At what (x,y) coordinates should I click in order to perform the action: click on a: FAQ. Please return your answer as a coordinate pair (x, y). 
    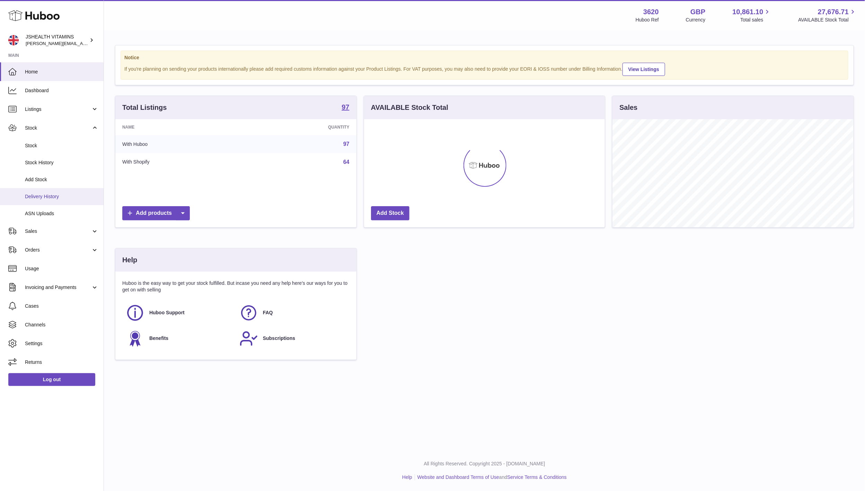
    Looking at the image, I should click on (293, 313).